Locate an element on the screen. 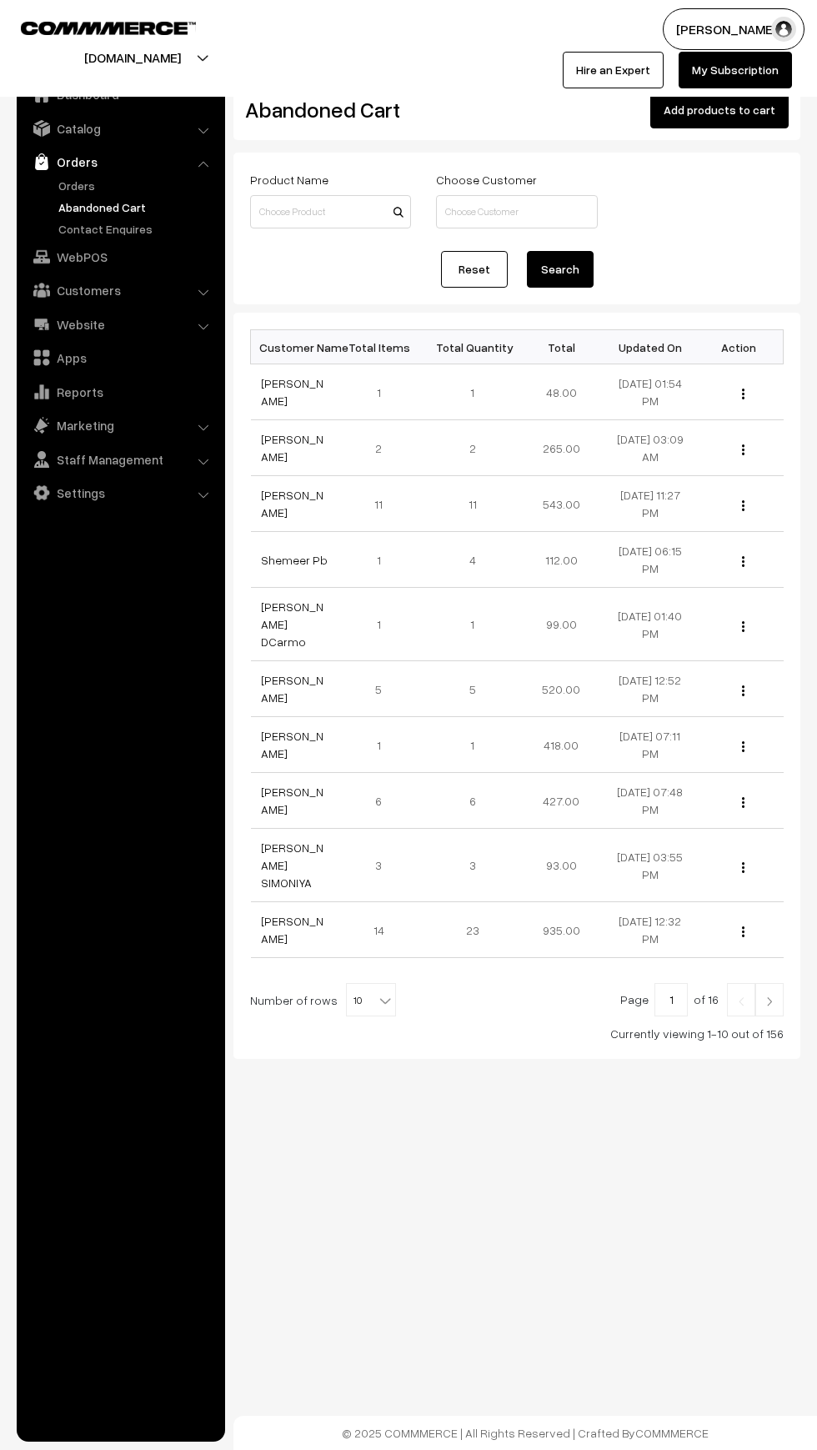 This screenshot has height=1450, width=817. th: Customer Name is located at coordinates (295, 347).